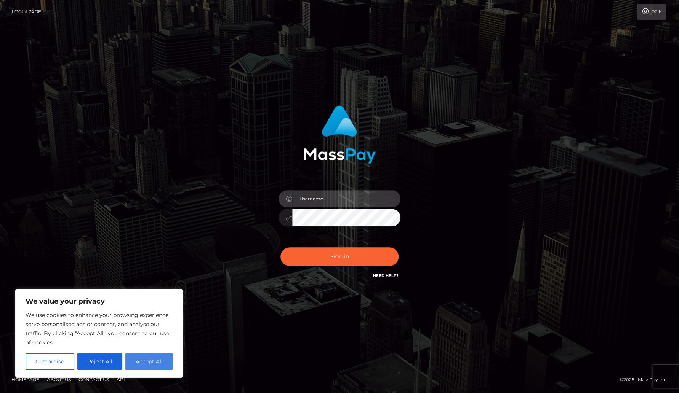 The width and height of the screenshot is (679, 393). What do you see at coordinates (385, 276) in the screenshot?
I see `a: Need Help?` at bounding box center [385, 276].